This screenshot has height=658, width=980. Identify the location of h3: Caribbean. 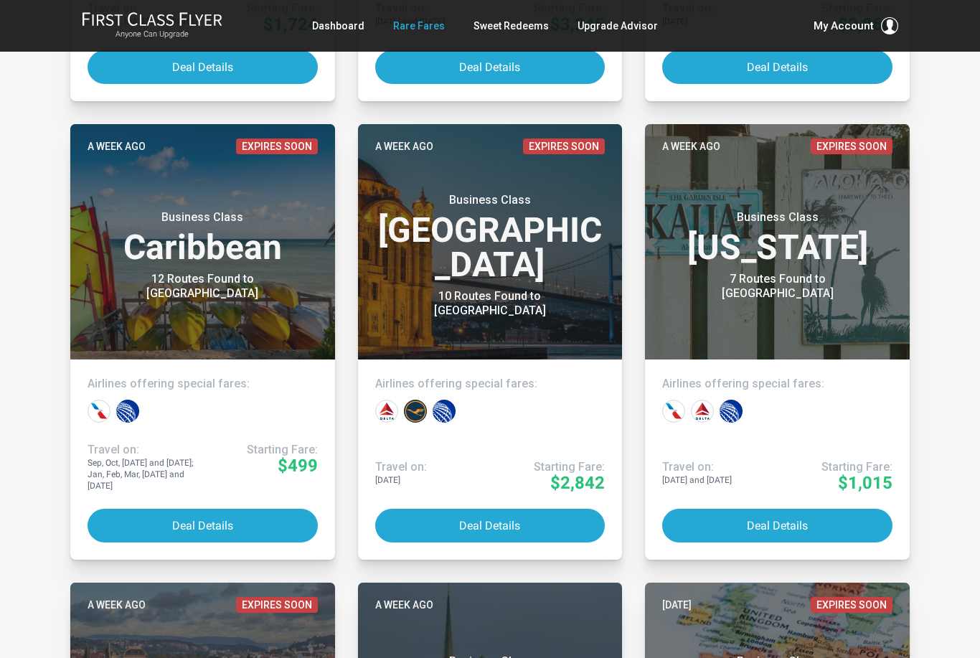
(202, 238).